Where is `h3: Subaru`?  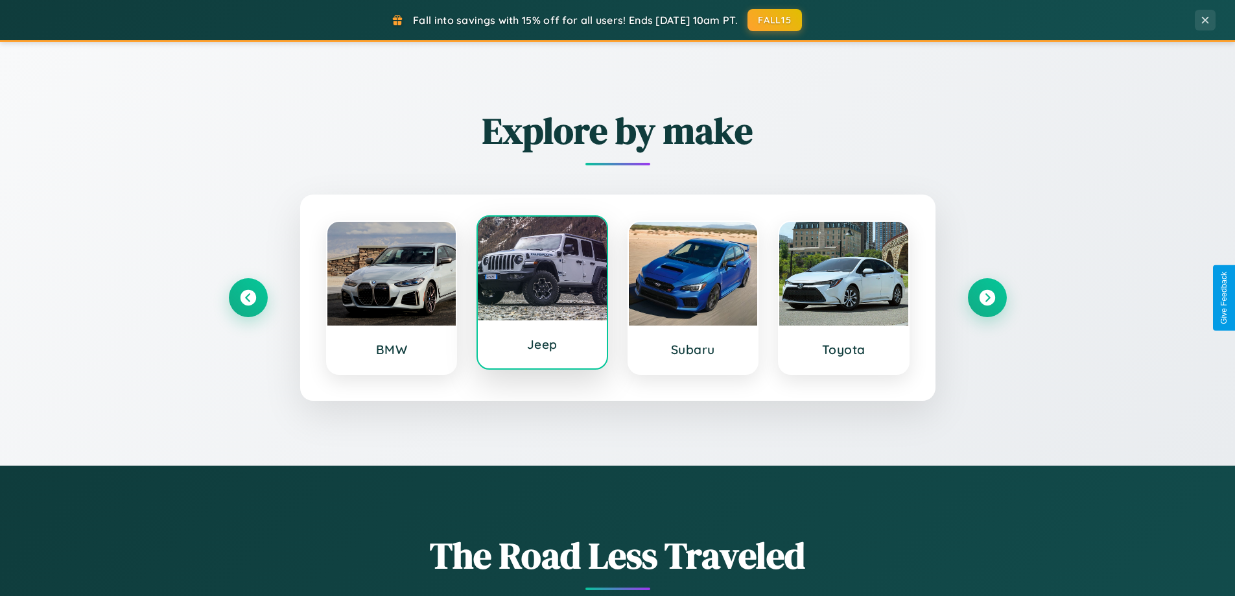
h3: Subaru is located at coordinates (693, 349).